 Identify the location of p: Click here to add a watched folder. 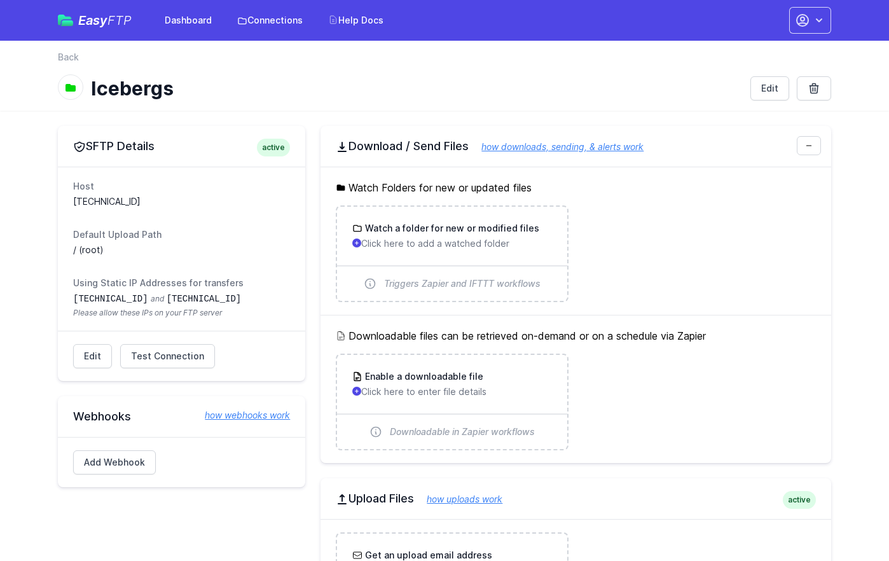
(451, 243).